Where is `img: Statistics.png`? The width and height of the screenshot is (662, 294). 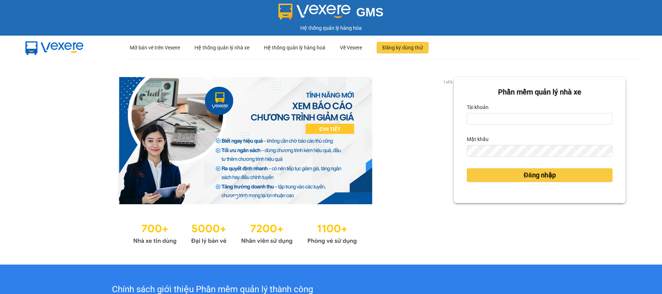 img: Statistics.png is located at coordinates (245, 233).